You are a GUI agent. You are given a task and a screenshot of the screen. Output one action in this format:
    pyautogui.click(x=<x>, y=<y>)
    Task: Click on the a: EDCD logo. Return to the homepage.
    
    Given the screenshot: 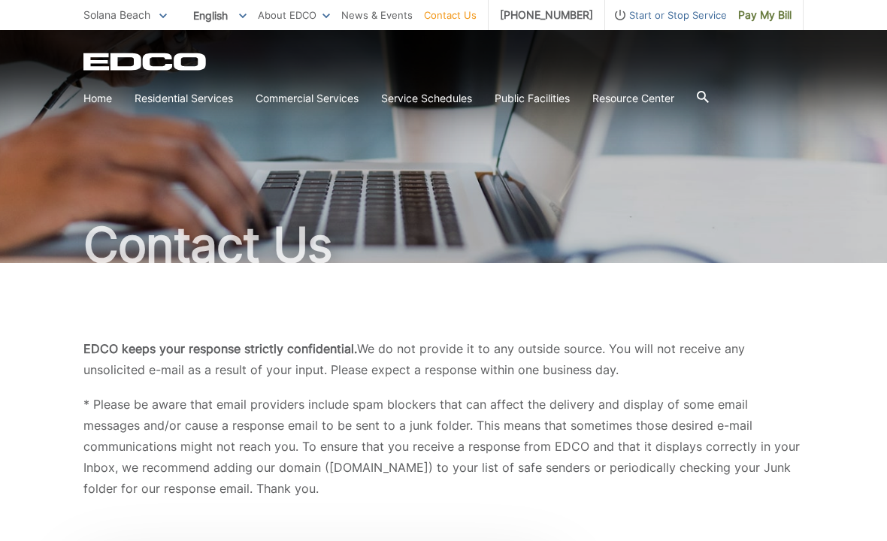 What is the action you would take?
    pyautogui.click(x=146, y=62)
    